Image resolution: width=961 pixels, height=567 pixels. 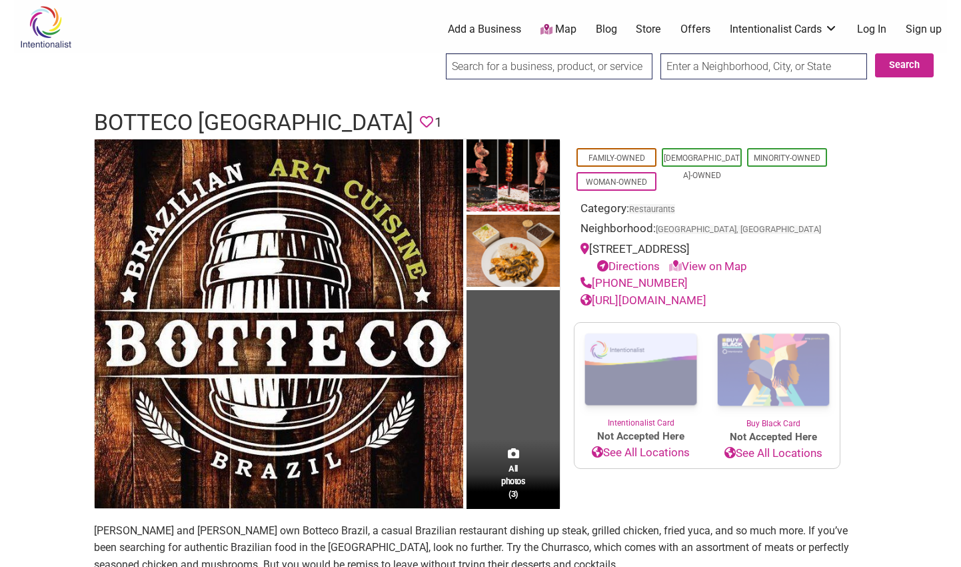 I want to click on a: View on Map, so click(x=708, y=266).